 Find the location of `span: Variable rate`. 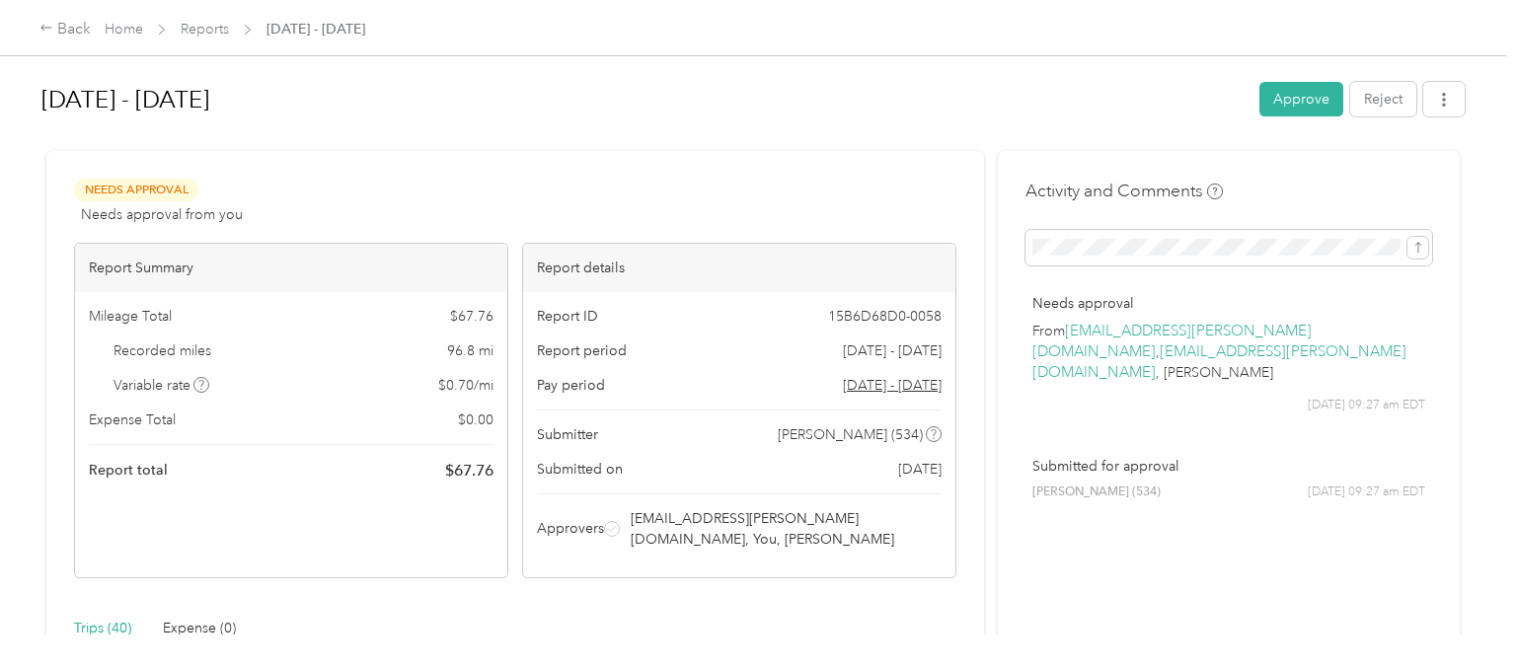

span: Variable rate is located at coordinates (162, 385).